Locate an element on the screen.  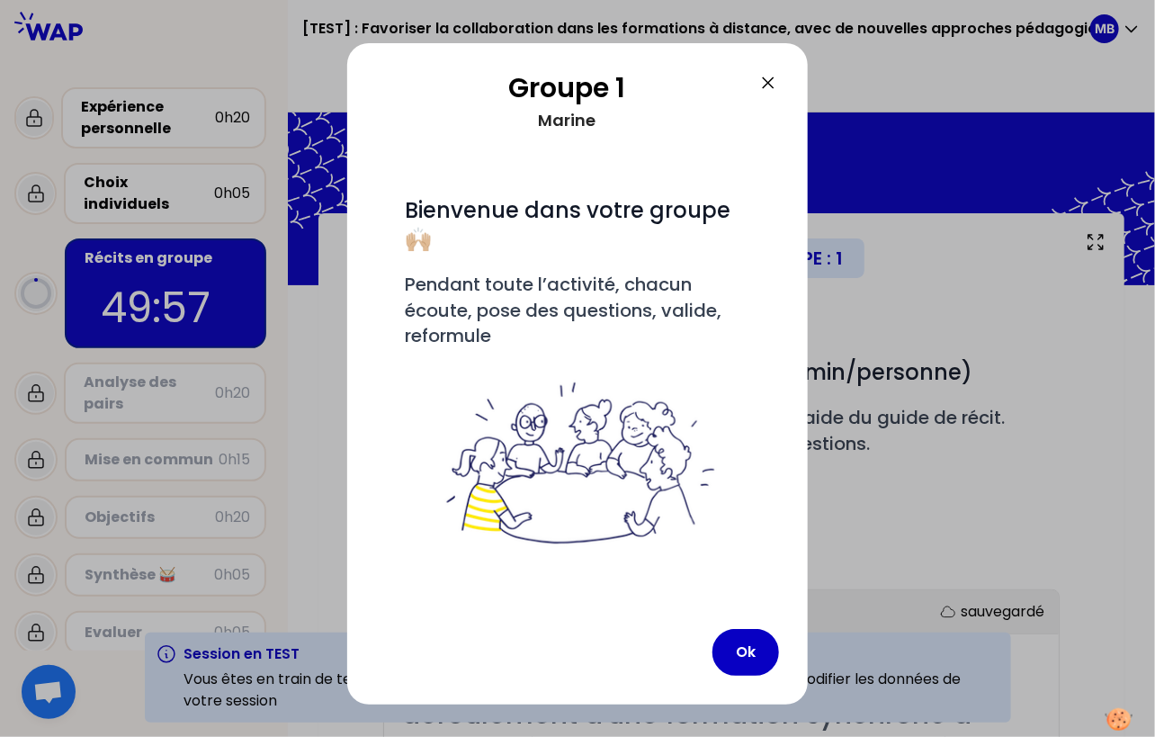
span: Bienvenue dans votre groupe 🙌🏼 is located at coordinates (570, 224).